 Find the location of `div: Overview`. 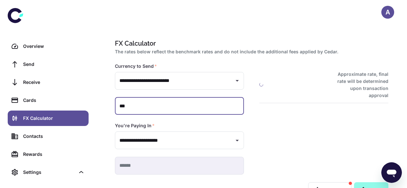

div: Overview is located at coordinates (54, 46).